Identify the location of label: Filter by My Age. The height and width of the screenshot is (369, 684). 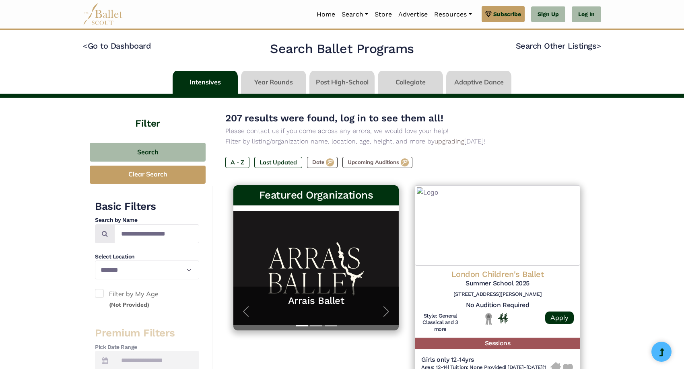
(147, 299).